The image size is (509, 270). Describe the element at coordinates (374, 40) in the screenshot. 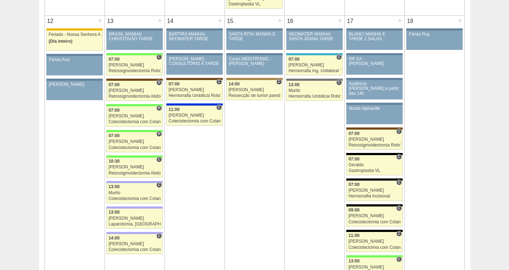

I see `a: BLANC/ MANHÃ E TARDE 2 SALAS` at that location.